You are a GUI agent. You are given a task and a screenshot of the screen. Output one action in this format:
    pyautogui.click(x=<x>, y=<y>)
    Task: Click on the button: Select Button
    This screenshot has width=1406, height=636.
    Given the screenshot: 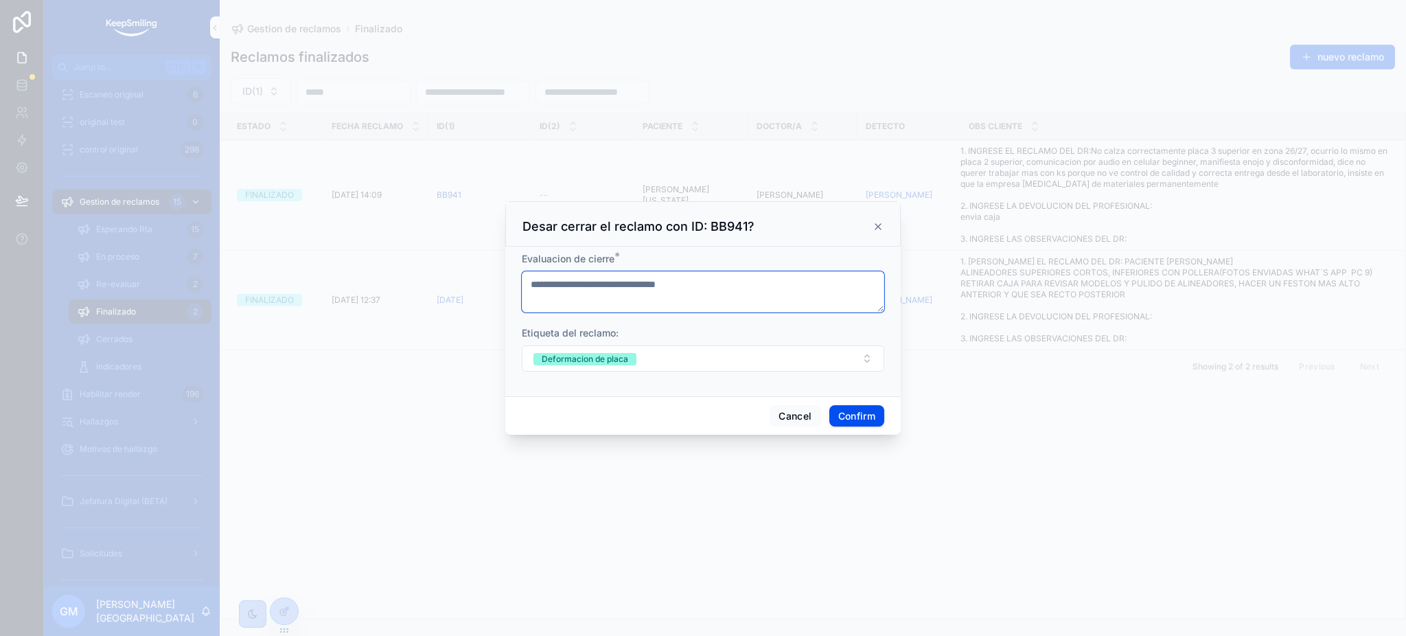 What is the action you would take?
    pyautogui.click(x=703, y=358)
    